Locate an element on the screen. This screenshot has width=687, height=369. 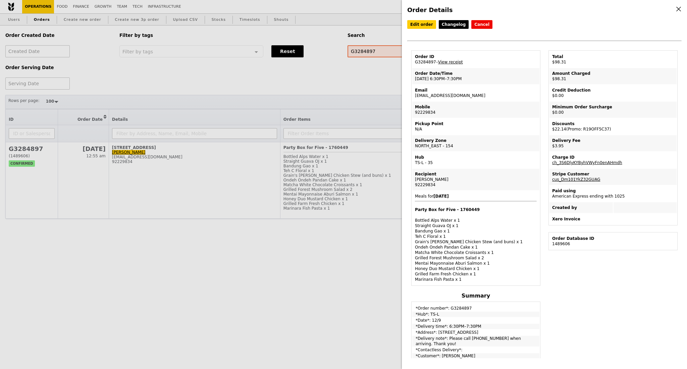
div: Order ID is located at coordinates (476, 57).